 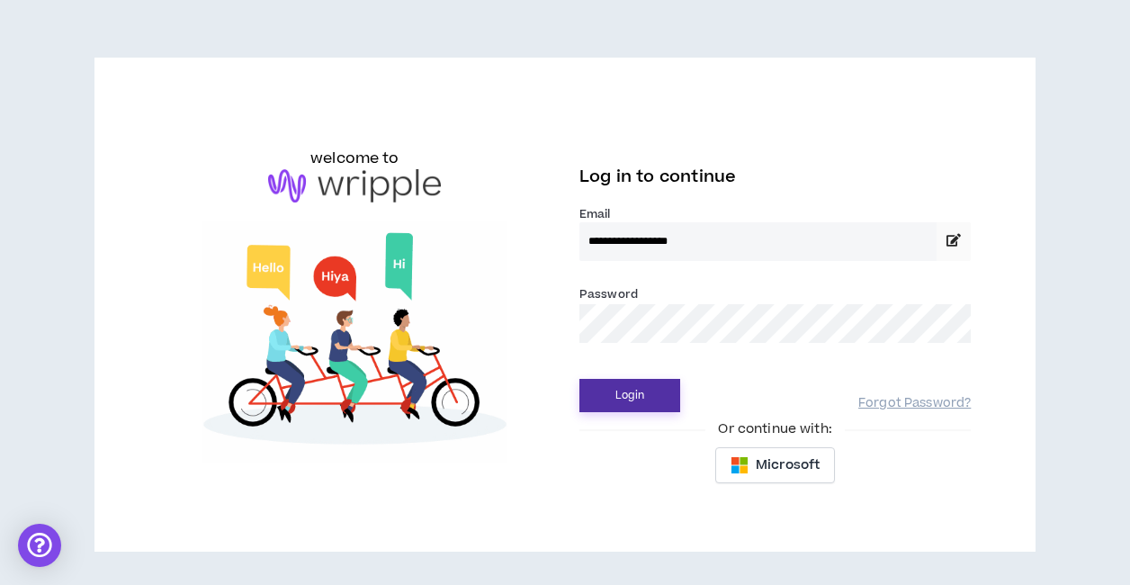 What do you see at coordinates (787, 465) in the screenshot?
I see `span: Microsoft` at bounding box center [787, 465].